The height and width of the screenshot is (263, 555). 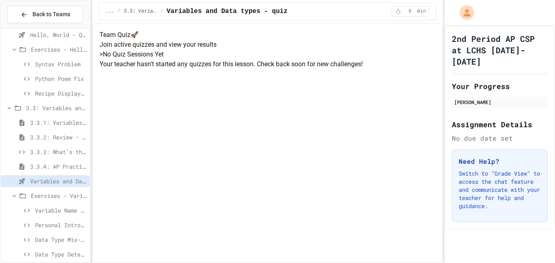 I want to click on span: 3.3.4: AP Practice - Variables, so click(x=58, y=166).